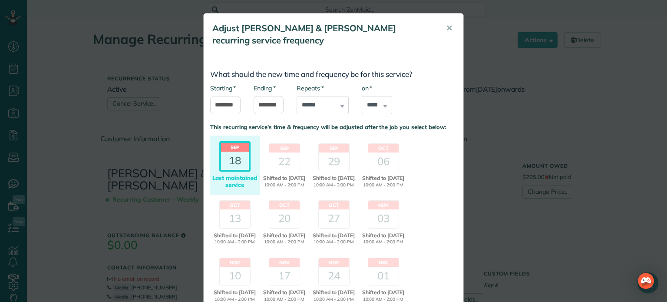  Describe the element at coordinates (383, 276) in the screenshot. I see `div: 01` at that location.